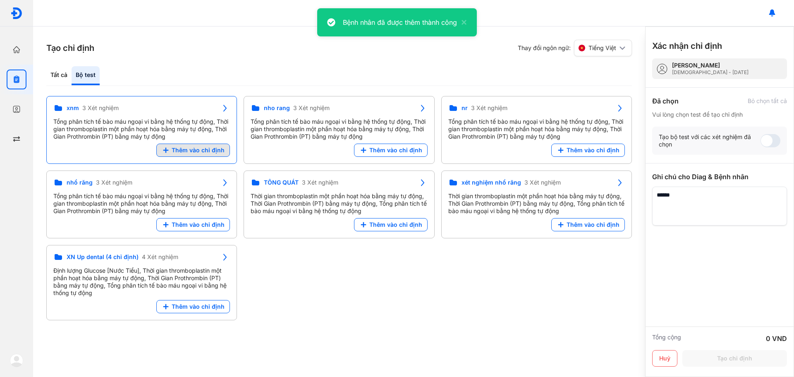 The height and width of the screenshot is (377, 794). I want to click on div: Ghi chú cho Diag & Bệnh nhân, so click(719, 177).